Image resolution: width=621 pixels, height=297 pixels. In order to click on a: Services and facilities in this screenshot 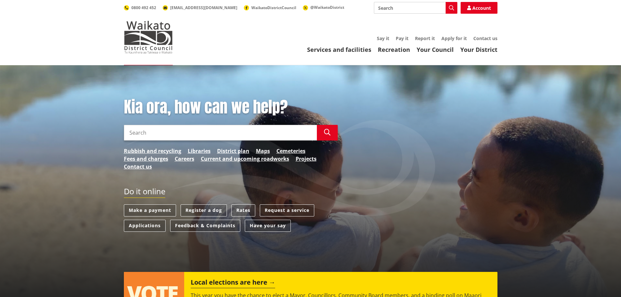, I will do `click(339, 50)`.